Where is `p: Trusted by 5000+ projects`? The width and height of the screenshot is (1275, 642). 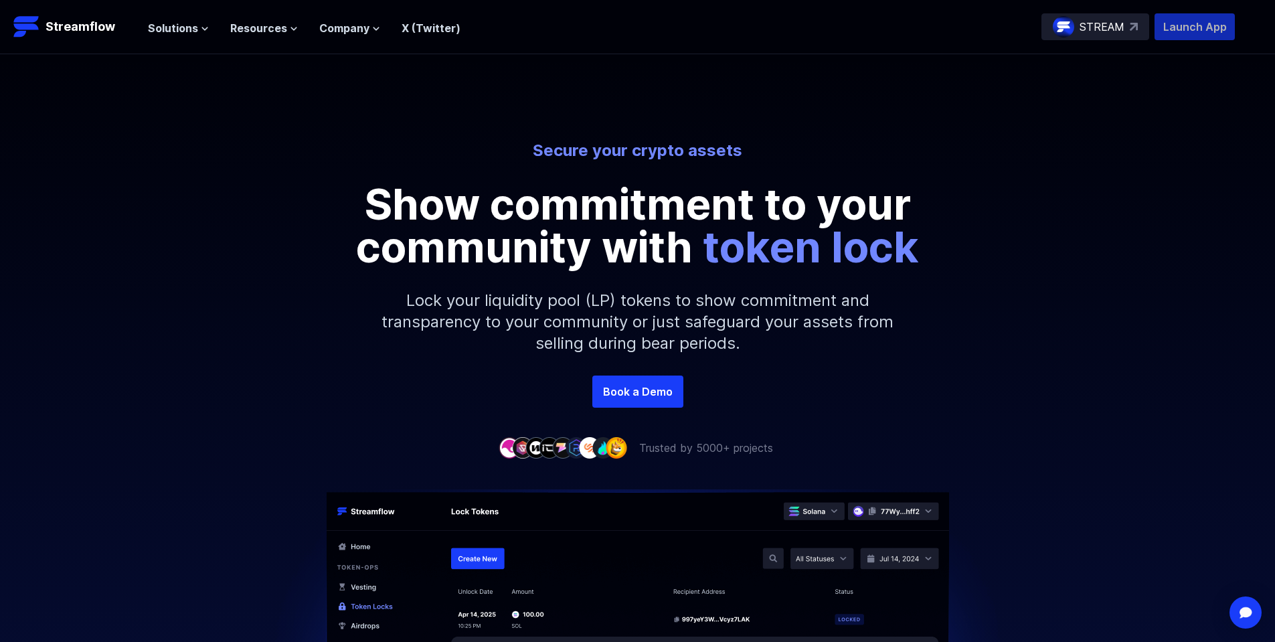
p: Trusted by 5000+ projects is located at coordinates (706, 448).